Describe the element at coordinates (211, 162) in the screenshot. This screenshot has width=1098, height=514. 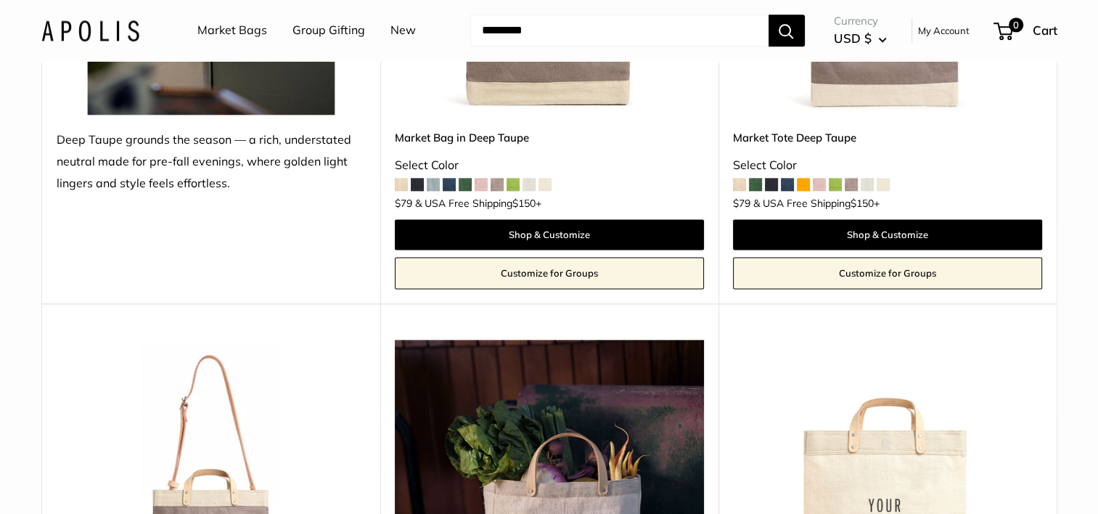
I see `div: Deep Taupe grounds the season — a rich, understated neutral made for pre-fall evenings, where gol...` at that location.